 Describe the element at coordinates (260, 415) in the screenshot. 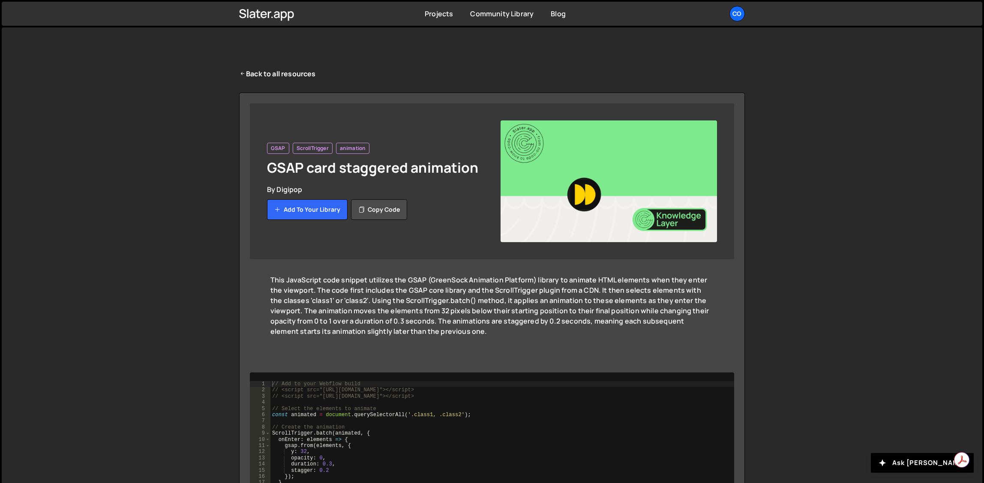

I see `div: 6` at that location.